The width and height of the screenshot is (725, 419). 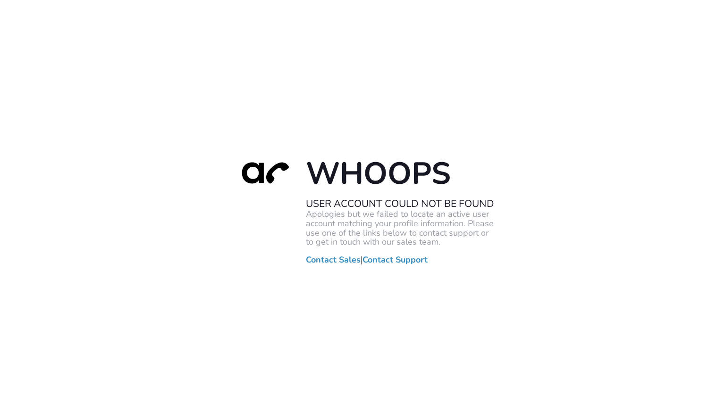 What do you see at coordinates (400, 204) in the screenshot?
I see `h2: User Account Could Not Be Found` at bounding box center [400, 204].